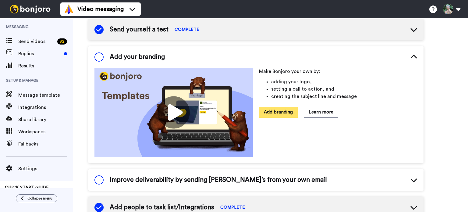 The width and height of the screenshot is (468, 212). Describe the element at coordinates (174, 112) in the screenshot. I see `img: cf57bf495e0a773dba654a4906436a82.jpg` at that location.